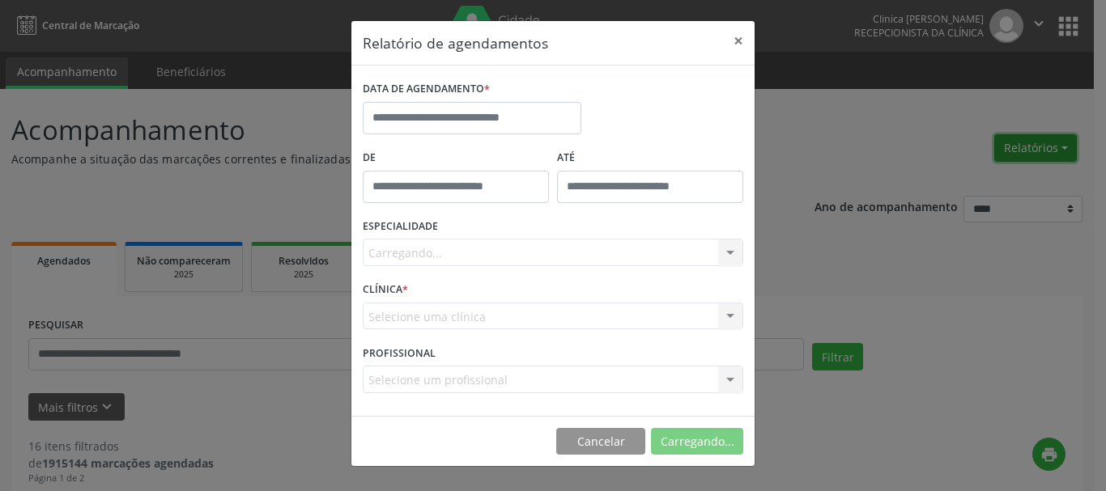 The image size is (1106, 491). I want to click on button: Cancelar, so click(601, 442).